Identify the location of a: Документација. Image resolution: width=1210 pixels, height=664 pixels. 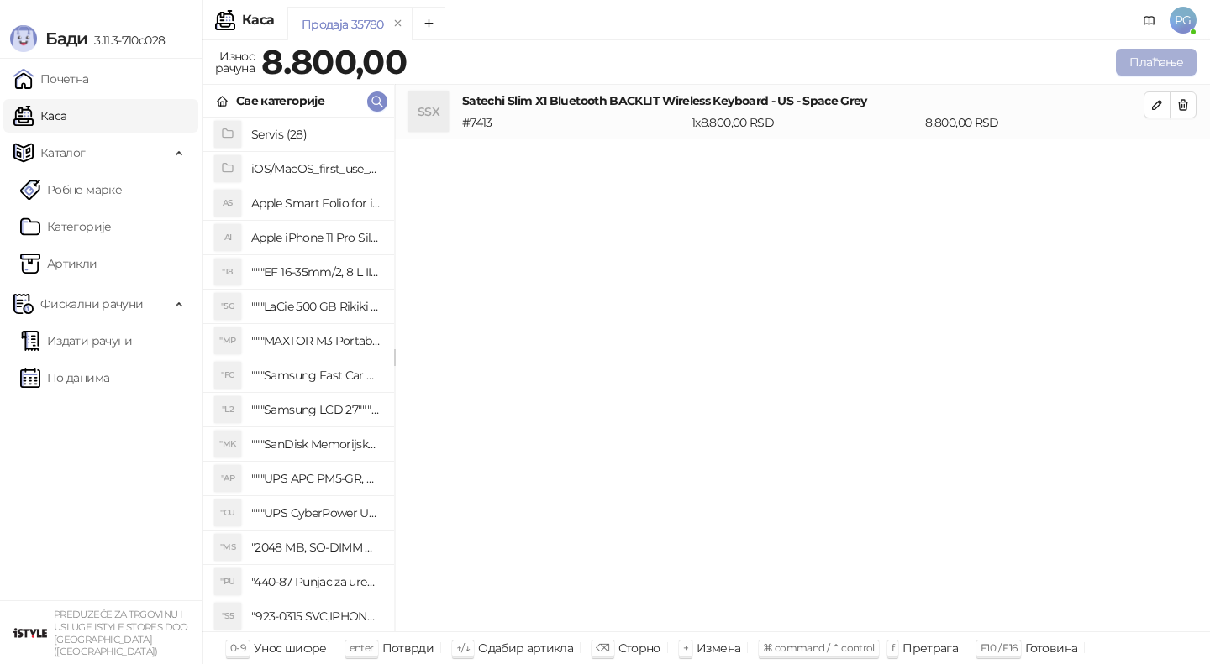
(1149, 20).